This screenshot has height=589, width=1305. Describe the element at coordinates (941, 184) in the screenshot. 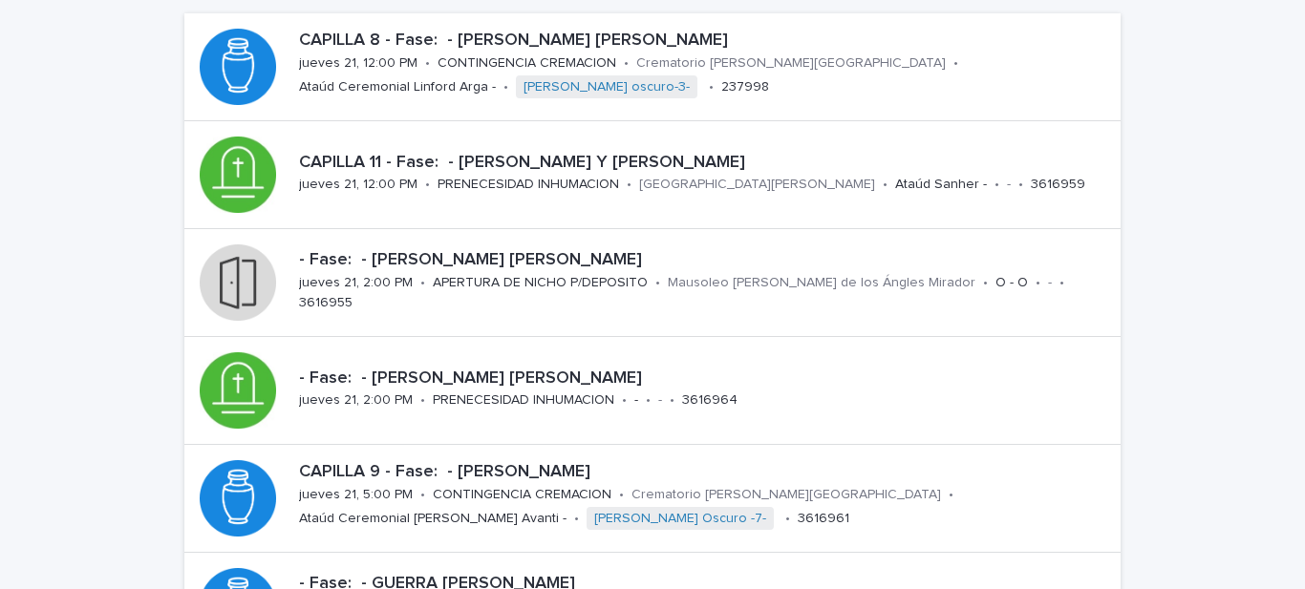

I see `p: Ataúd Sanher -` at that location.